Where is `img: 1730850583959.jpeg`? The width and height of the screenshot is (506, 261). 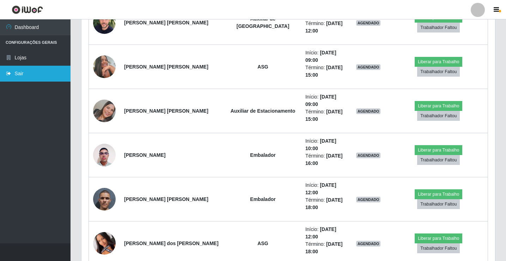
img: 1730850583959.jpeg is located at coordinates (104, 199).